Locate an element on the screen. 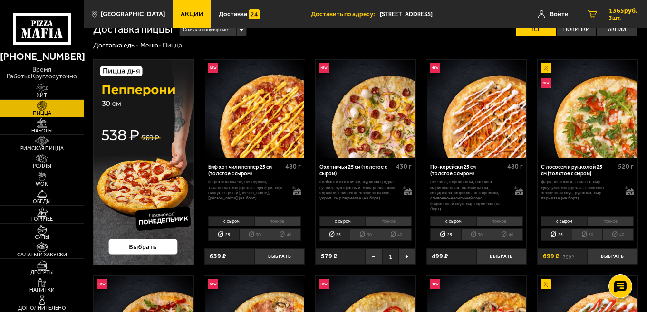  label: Новинки is located at coordinates (577, 29).